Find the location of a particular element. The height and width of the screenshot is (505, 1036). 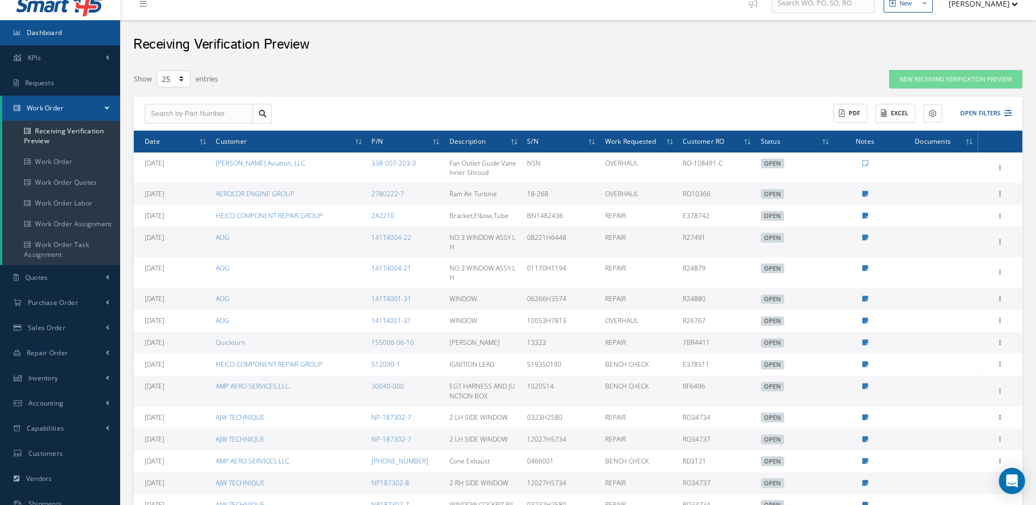

label: entries is located at coordinates (206, 77).